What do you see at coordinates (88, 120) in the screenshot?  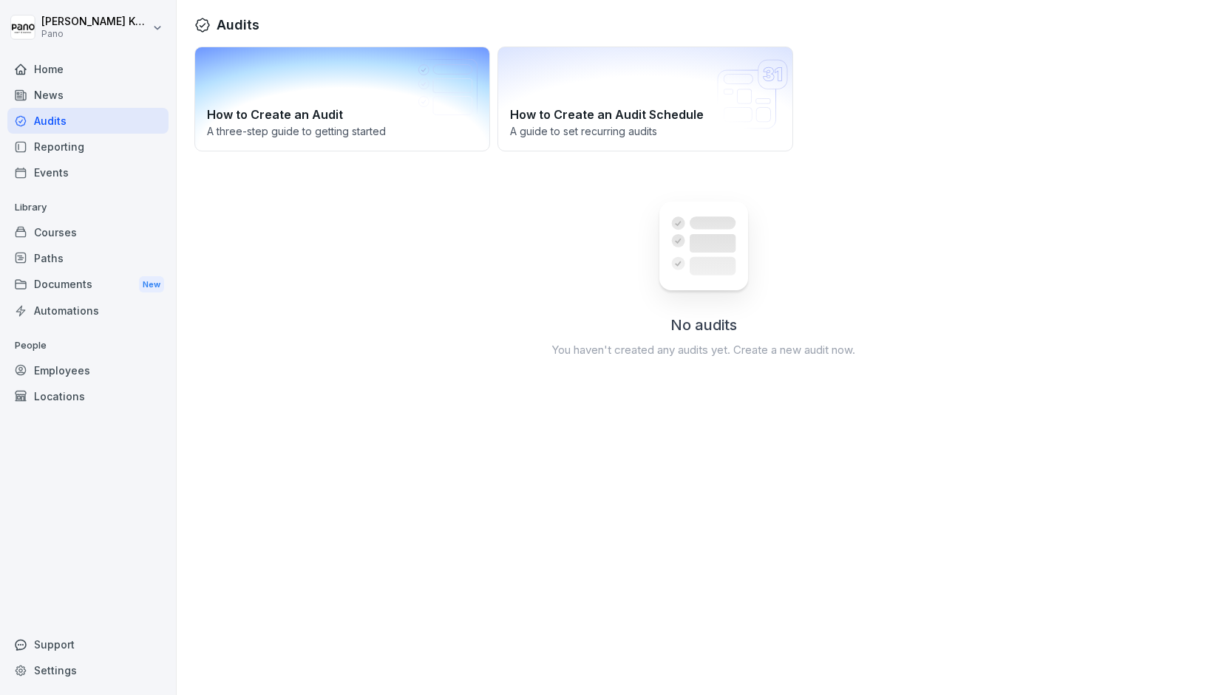 I see `a: Audits` at bounding box center [88, 120].